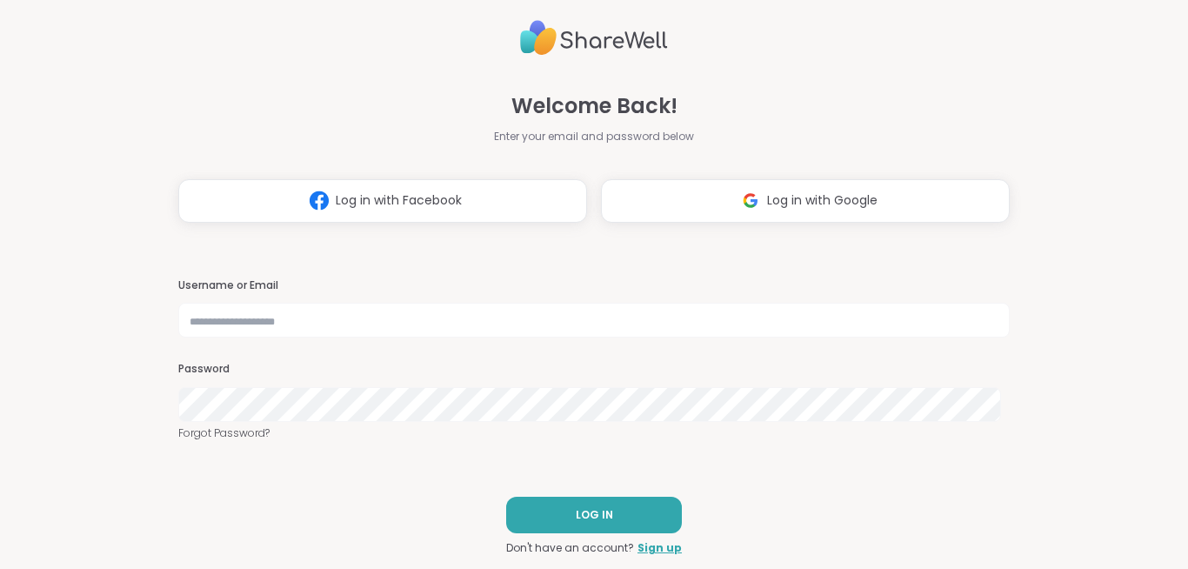 Image resolution: width=1188 pixels, height=569 pixels. What do you see at coordinates (594, 433) in the screenshot?
I see `a: Forgot Password?` at bounding box center [594, 433].